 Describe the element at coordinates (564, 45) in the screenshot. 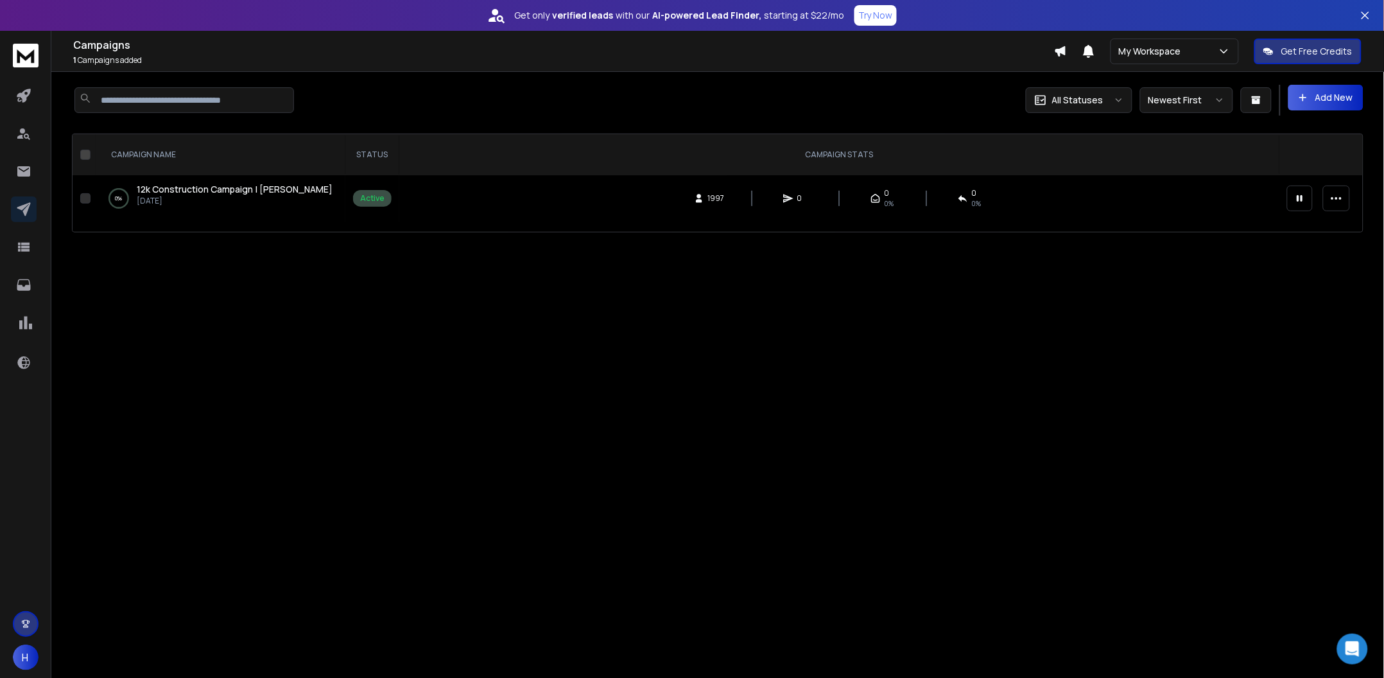

I see `h1: Campaigns` at that location.